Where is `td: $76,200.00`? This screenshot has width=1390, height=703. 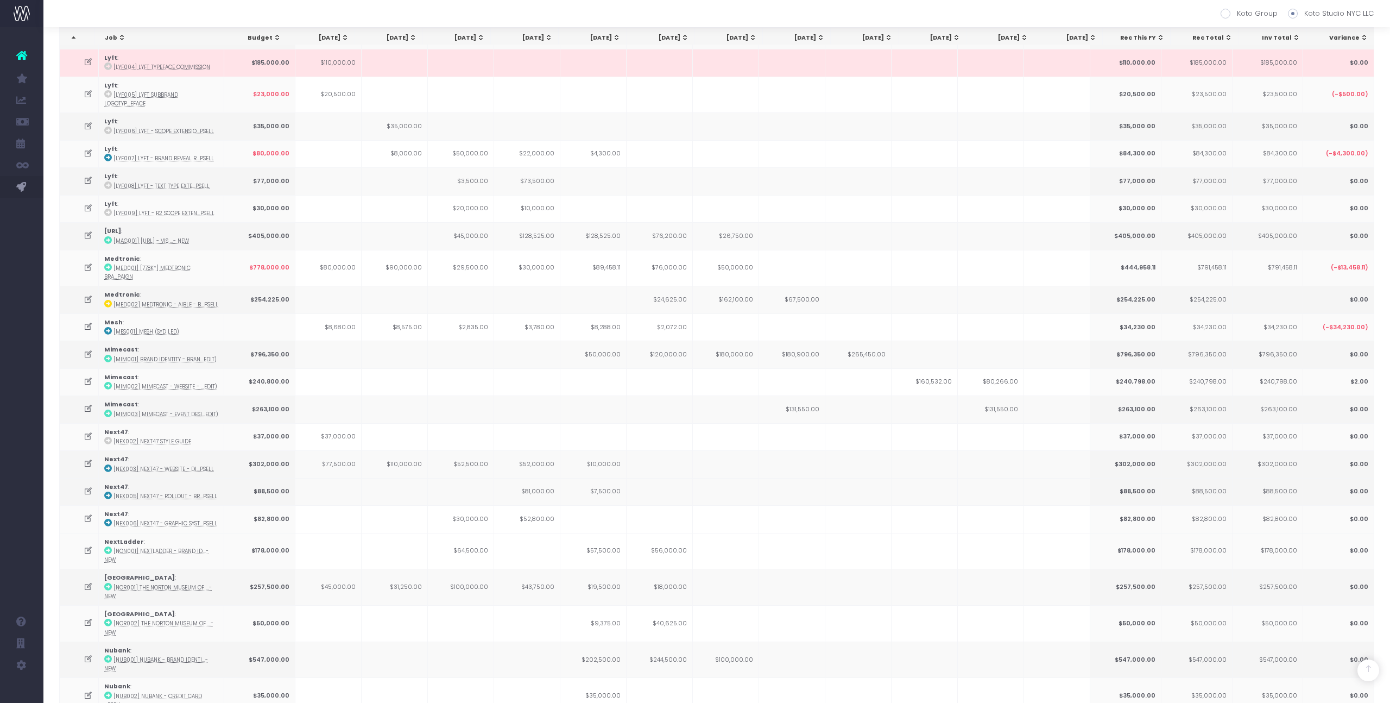 td: $76,200.00 is located at coordinates (660, 236).